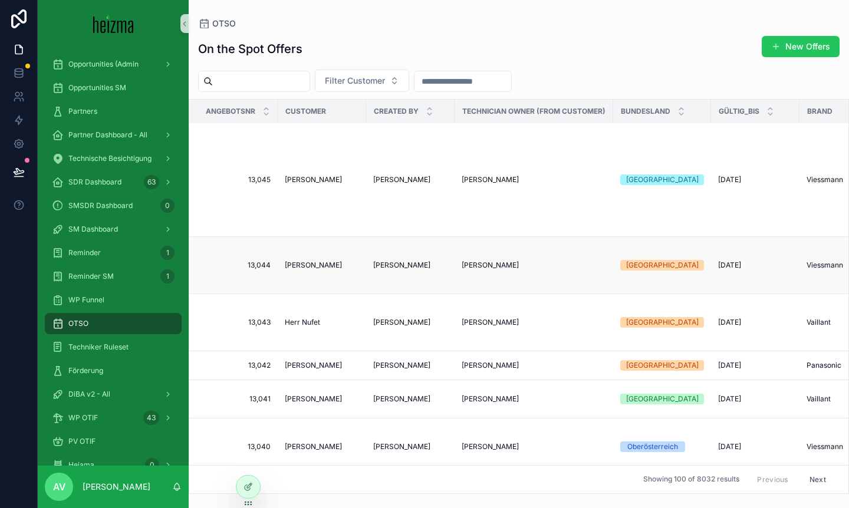  Describe the element at coordinates (103, 64) in the screenshot. I see `span: Opportunities (Admin` at that location.